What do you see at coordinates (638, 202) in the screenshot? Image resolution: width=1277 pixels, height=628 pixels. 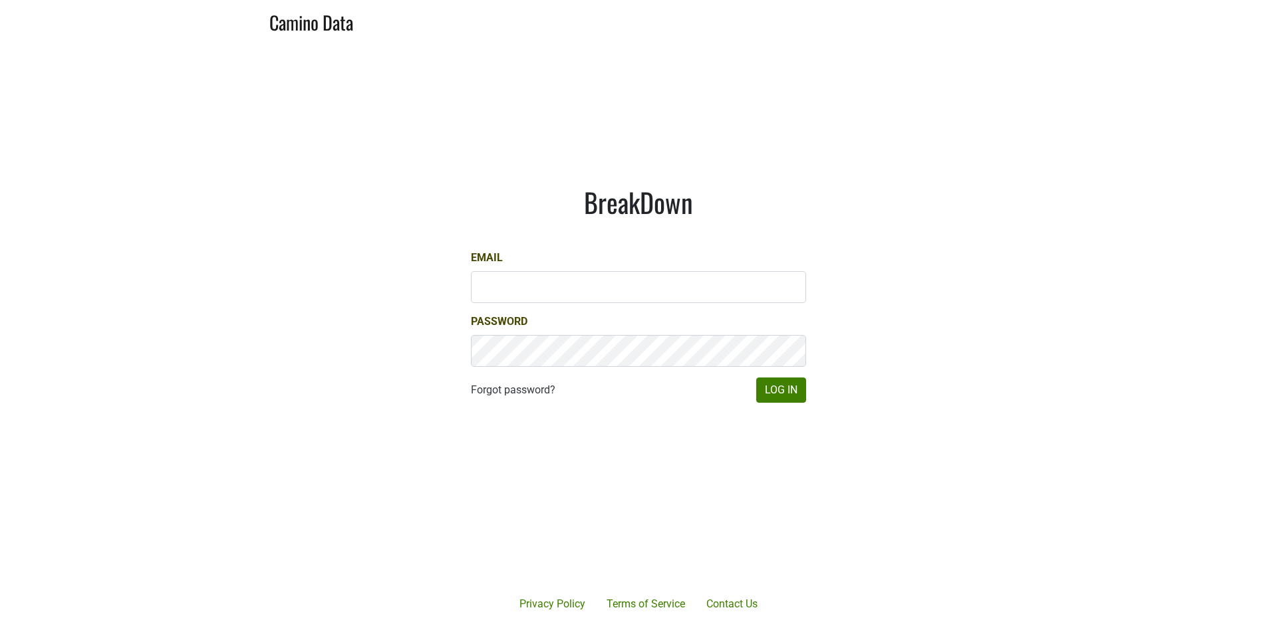 I see `h1: BreakDown` at bounding box center [638, 202].